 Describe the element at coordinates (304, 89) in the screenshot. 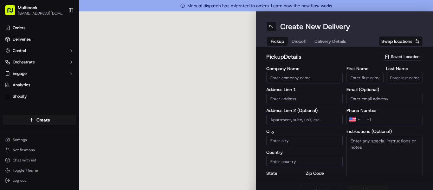

I see `label: Address Line 1` at that location.